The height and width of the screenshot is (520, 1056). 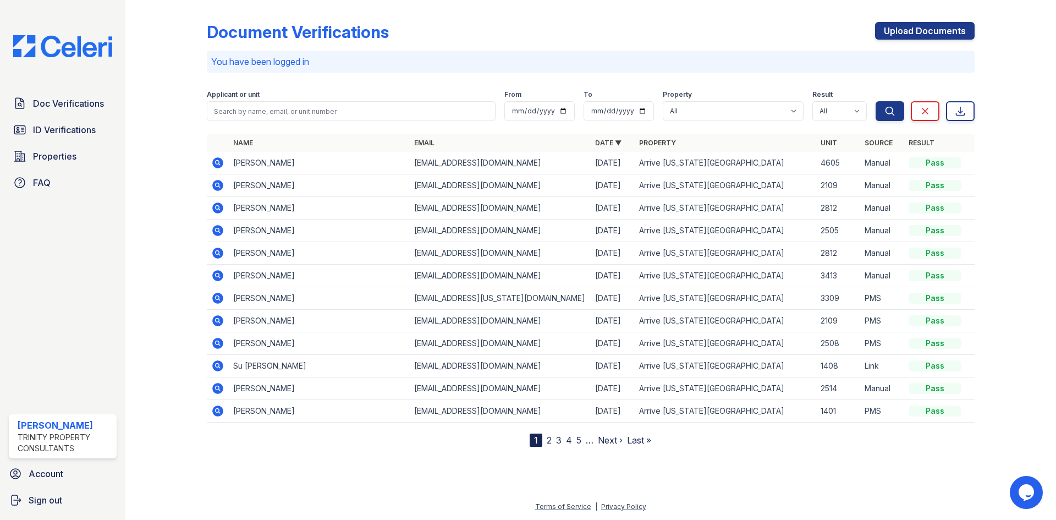 What do you see at coordinates (65, 443) in the screenshot?
I see `div: Trinity Property Consultants` at bounding box center [65, 443].